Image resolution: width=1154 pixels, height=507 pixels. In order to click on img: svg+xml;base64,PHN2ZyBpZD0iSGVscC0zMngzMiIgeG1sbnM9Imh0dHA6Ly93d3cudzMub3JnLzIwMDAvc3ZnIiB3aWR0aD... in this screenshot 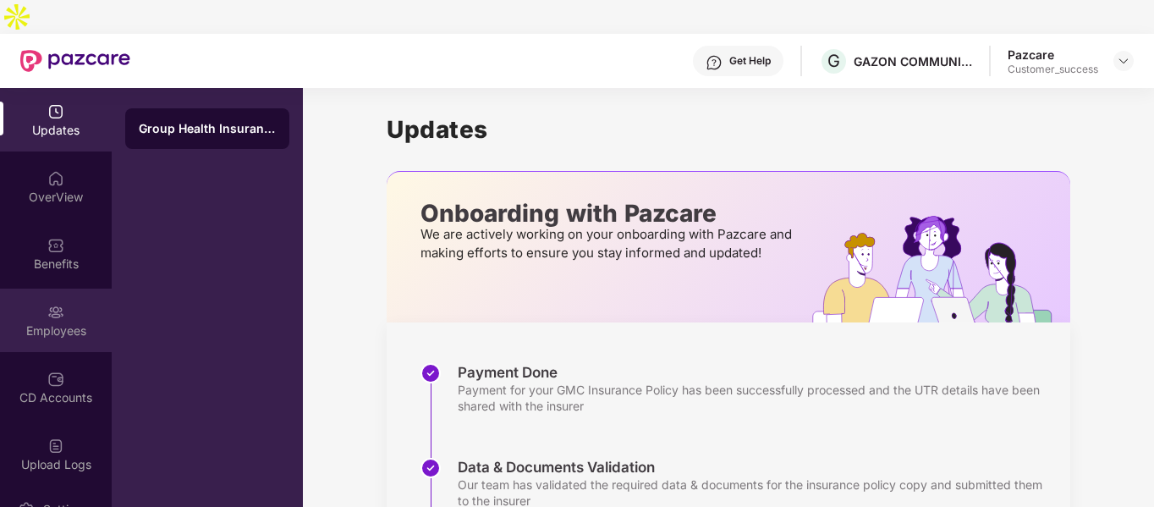, I will do `click(714, 63)`.